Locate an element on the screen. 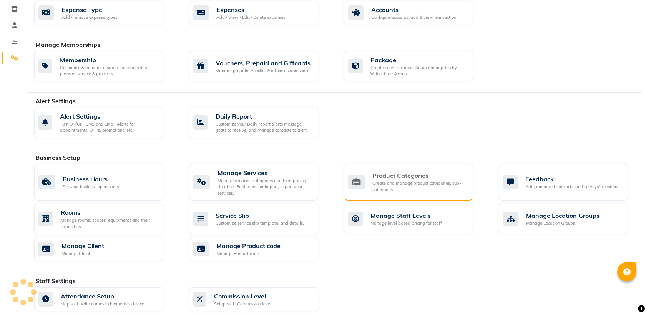 Image resolution: width=646 pixels, height=315 pixels. div: Manage prepaid, voucher & giftcards and share is located at coordinates (263, 71).